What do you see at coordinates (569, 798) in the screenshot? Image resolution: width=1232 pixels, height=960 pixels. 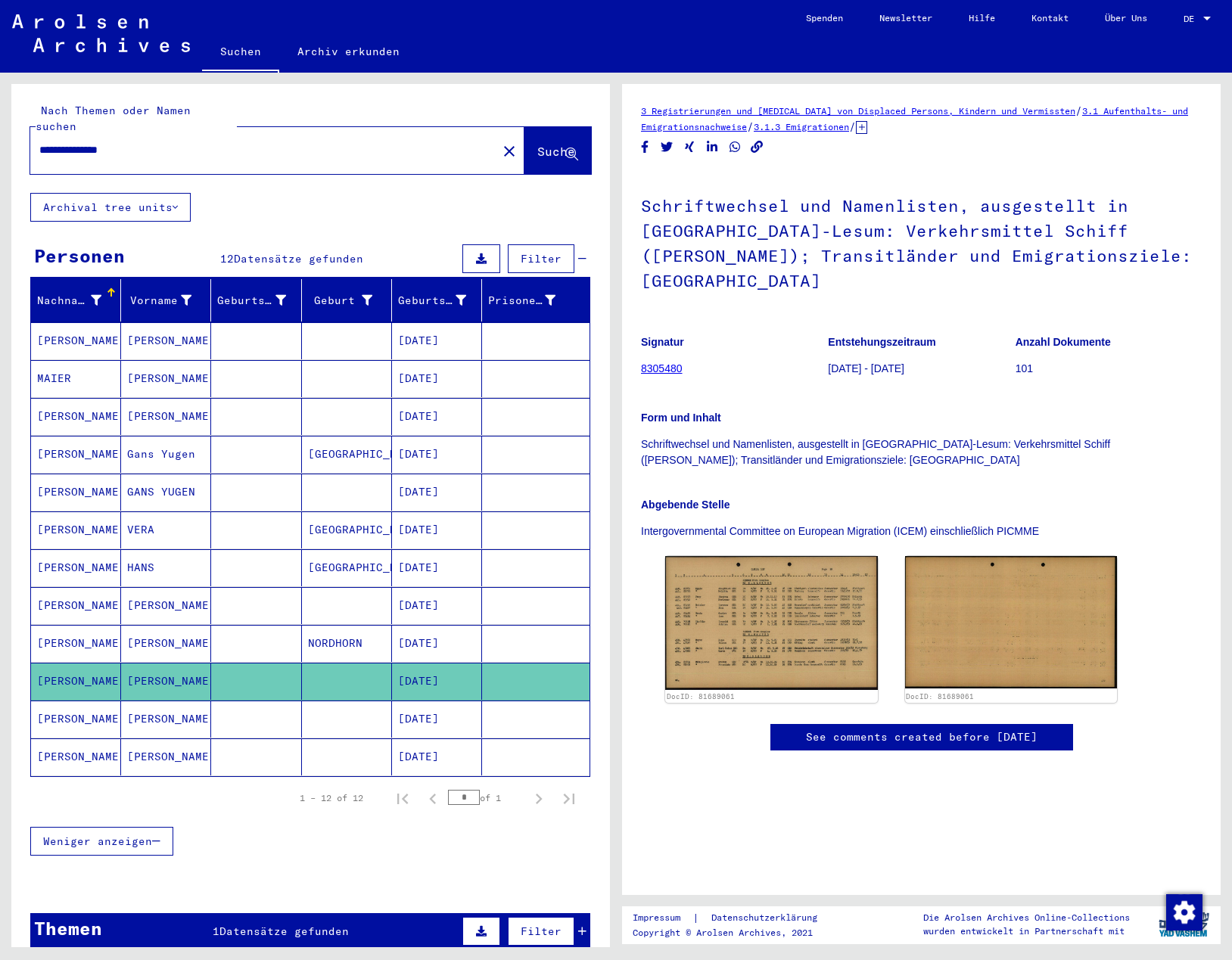 I see `button: Last page` at bounding box center [569, 798].